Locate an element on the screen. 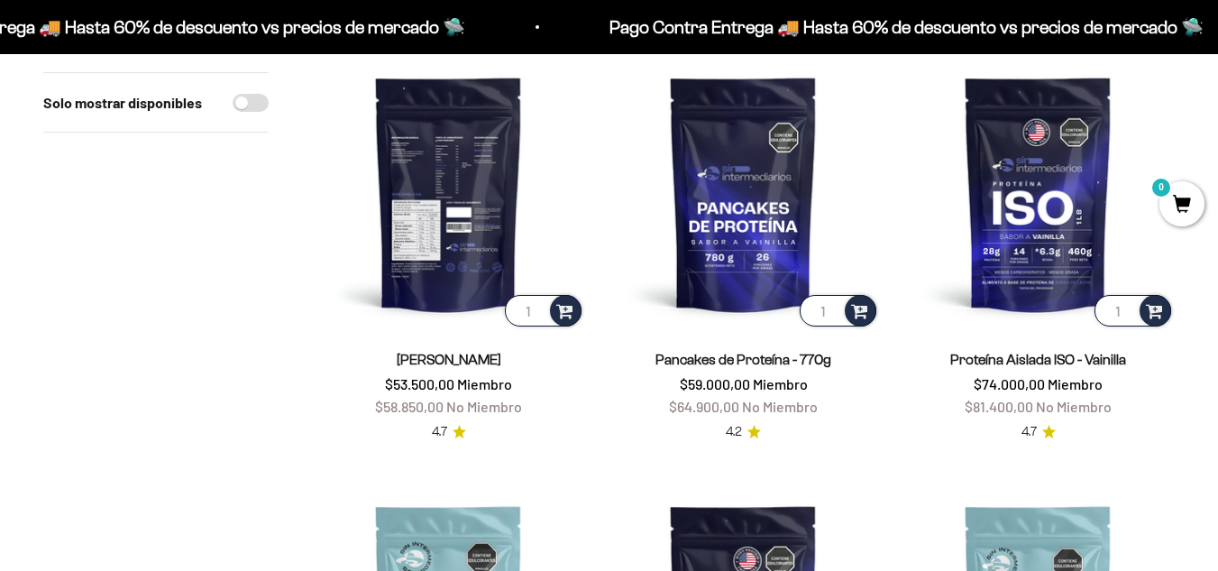 The width and height of the screenshot is (1218, 571). a: 0 is located at coordinates (1182, 206).